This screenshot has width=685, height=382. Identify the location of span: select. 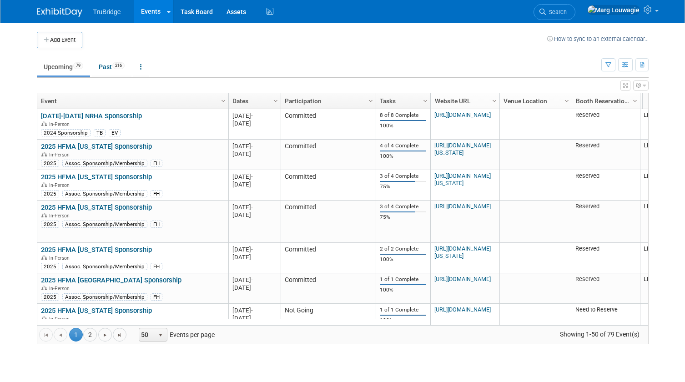
(160, 335).